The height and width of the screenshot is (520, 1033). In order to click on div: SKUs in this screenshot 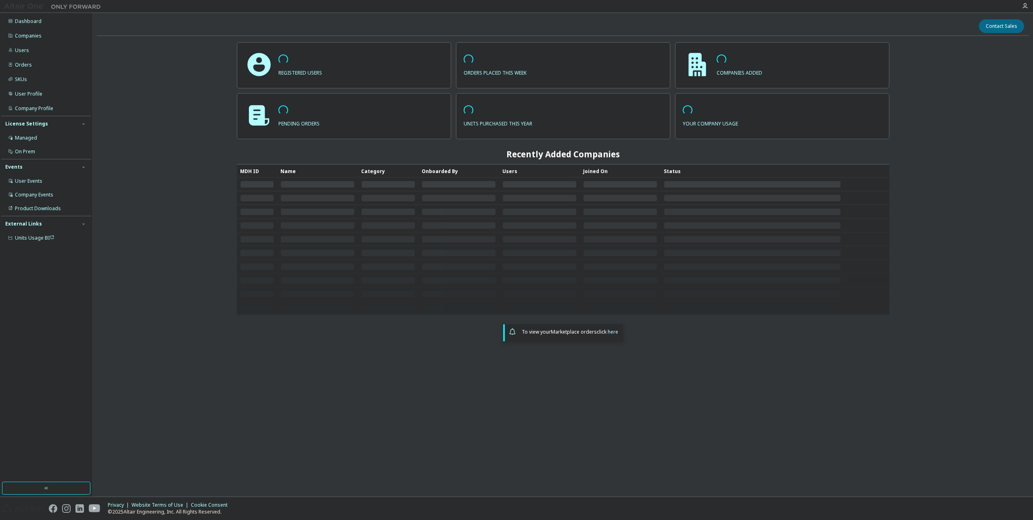, I will do `click(21, 80)`.